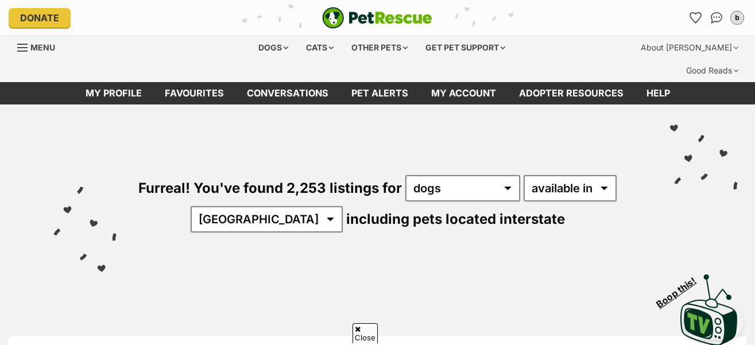 The height and width of the screenshot is (345, 755). I want to click on a: Pet alerts, so click(380, 93).